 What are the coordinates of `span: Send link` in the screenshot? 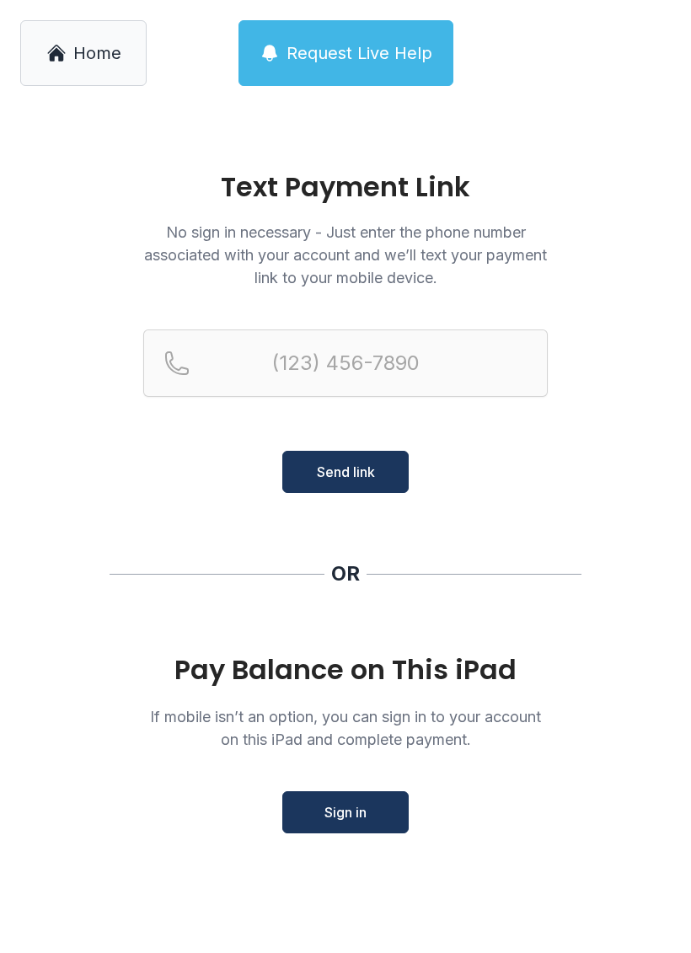 It's located at (345, 472).